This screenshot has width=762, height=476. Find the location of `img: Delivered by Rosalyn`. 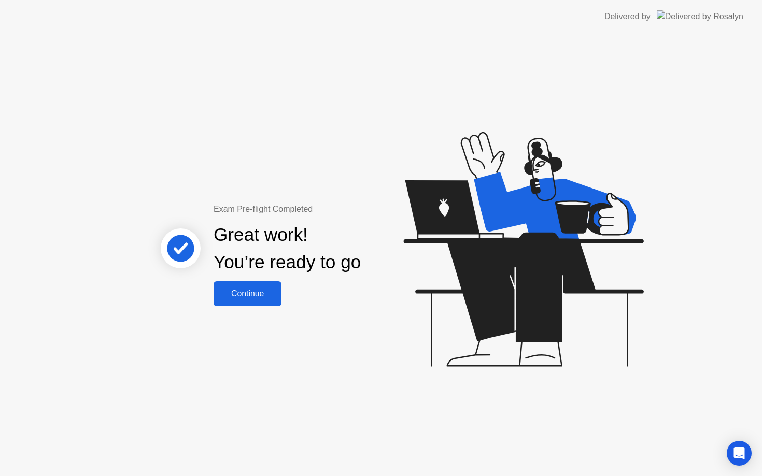

img: Delivered by Rosalyn is located at coordinates (700, 16).